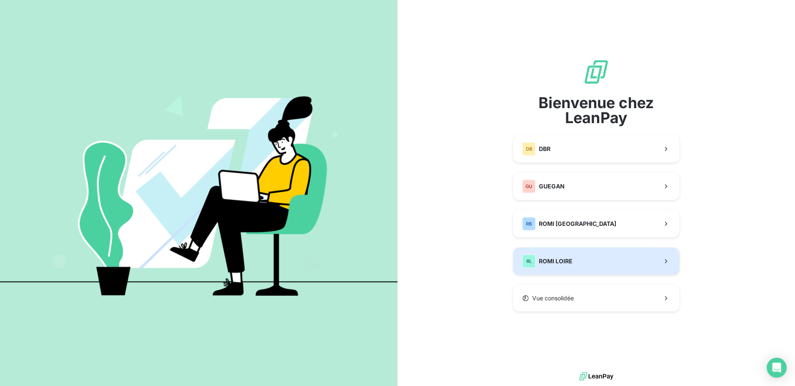  What do you see at coordinates (529, 186) in the screenshot?
I see `div: GU` at bounding box center [529, 186].